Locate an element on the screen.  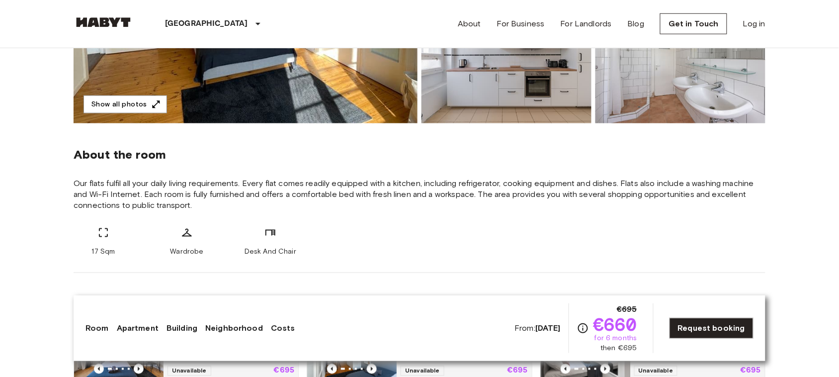
a: About is located at coordinates (469, 24).